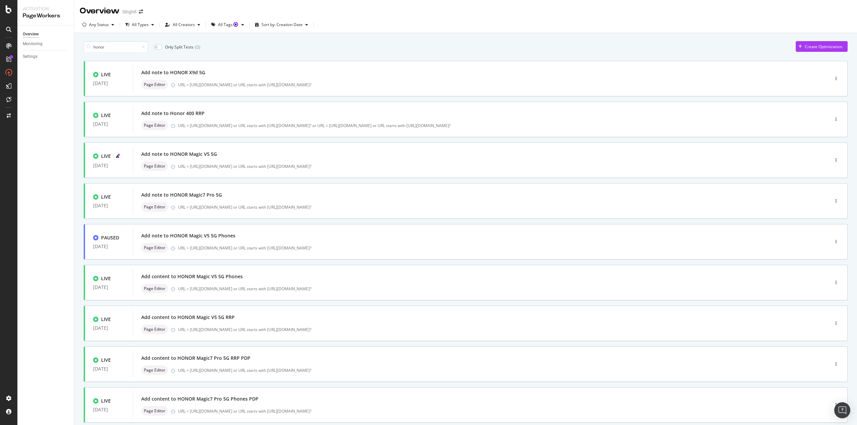 The image size is (857, 425). I want to click on div: Add note to Honor 400 RRP, so click(173, 113).